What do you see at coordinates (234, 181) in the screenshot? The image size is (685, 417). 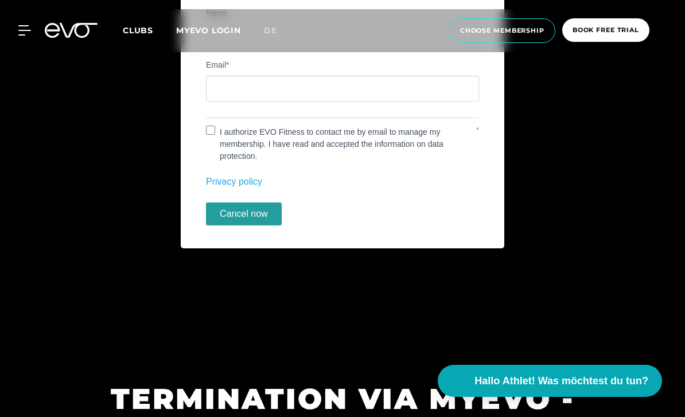 I see `a: Privacy policy` at bounding box center [234, 181].